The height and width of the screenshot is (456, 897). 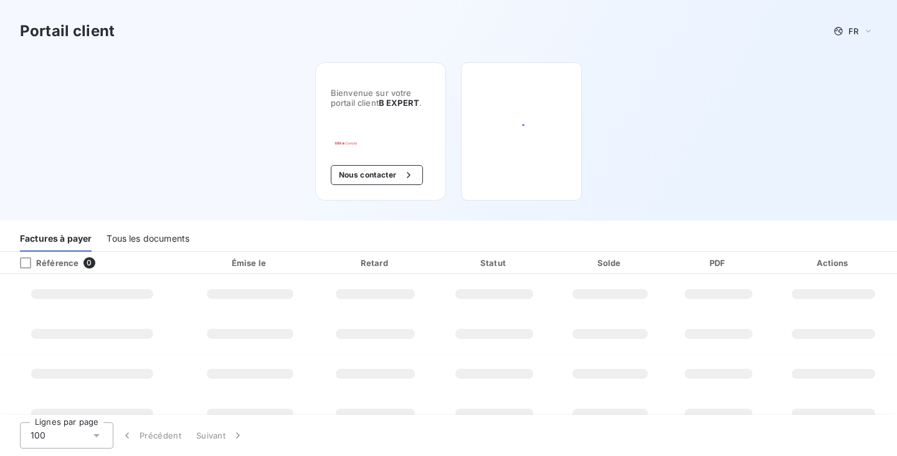 What do you see at coordinates (381, 98) in the screenshot?
I see `span: Bienvenue sur votre portail client .` at bounding box center [381, 98].